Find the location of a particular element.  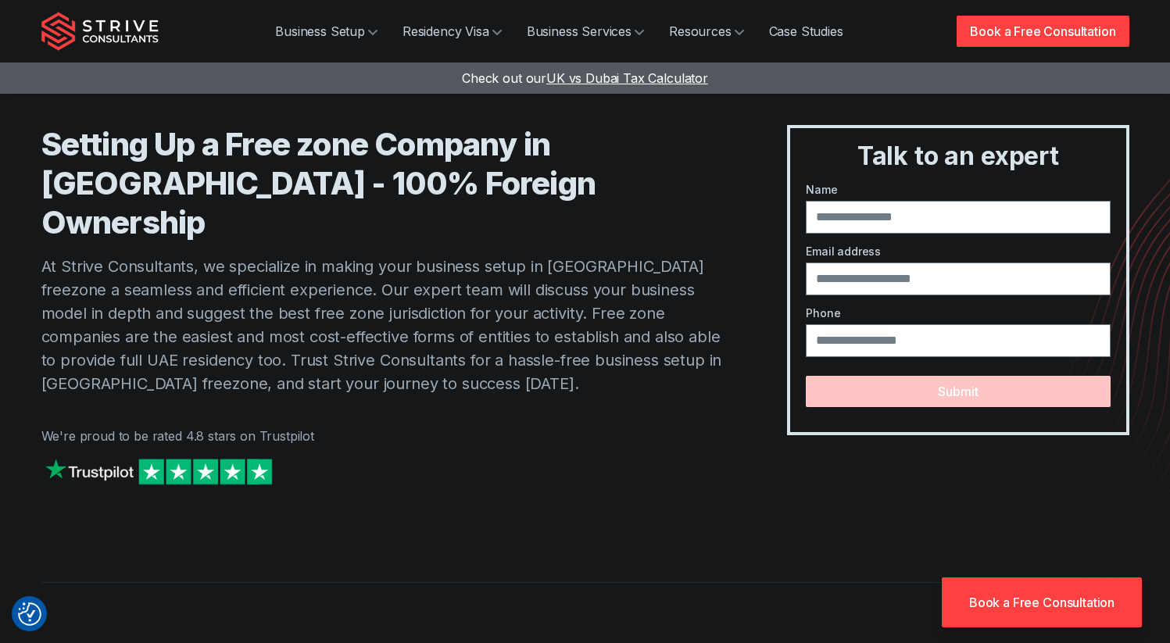

a: Case Studies is located at coordinates (805, 31).